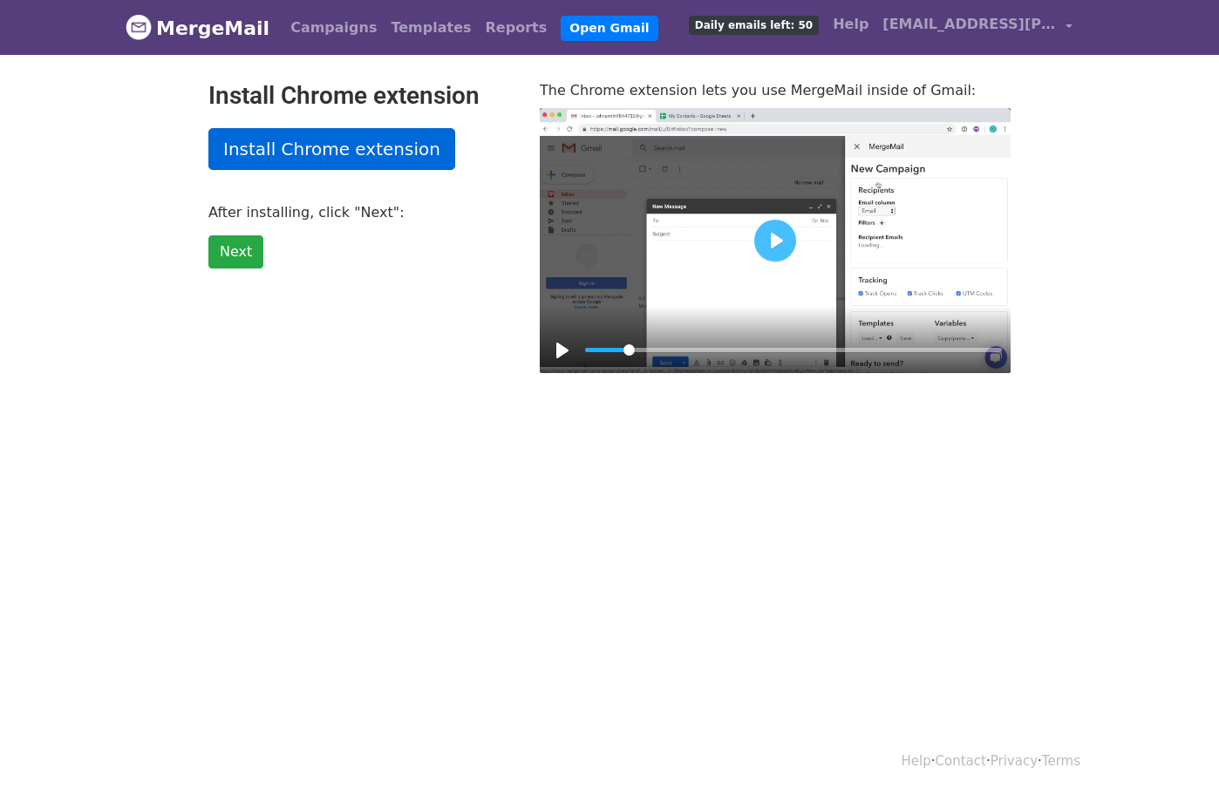 The width and height of the screenshot is (1219, 795). What do you see at coordinates (1014, 761) in the screenshot?
I see `a: Privacy` at bounding box center [1014, 761].